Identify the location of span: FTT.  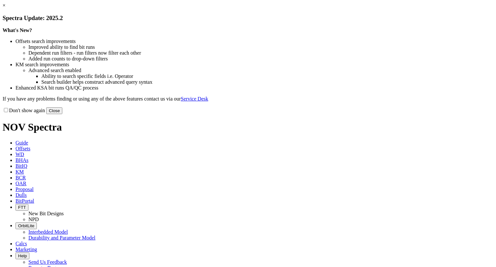
(22, 207).